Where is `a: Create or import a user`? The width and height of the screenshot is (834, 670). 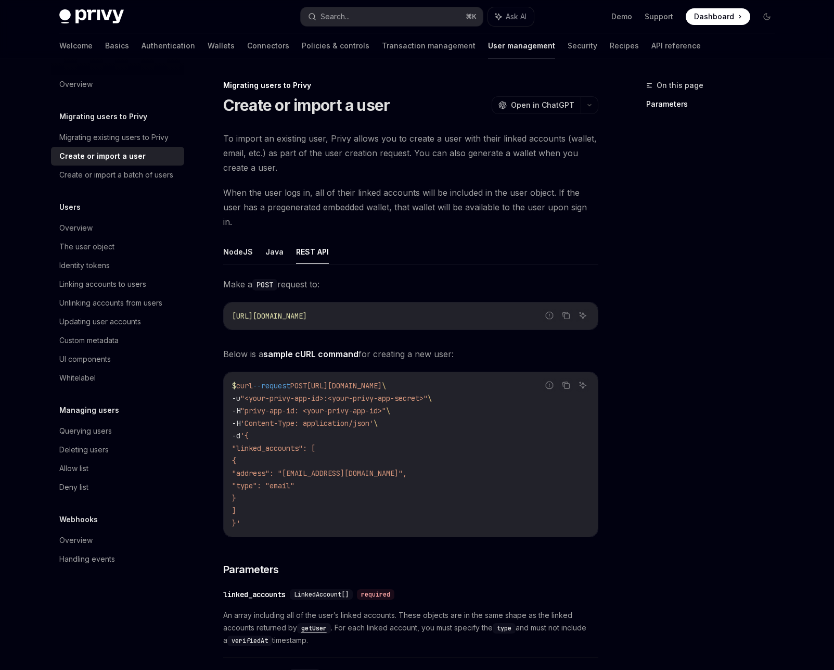 a: Create or import a user is located at coordinates (118, 156).